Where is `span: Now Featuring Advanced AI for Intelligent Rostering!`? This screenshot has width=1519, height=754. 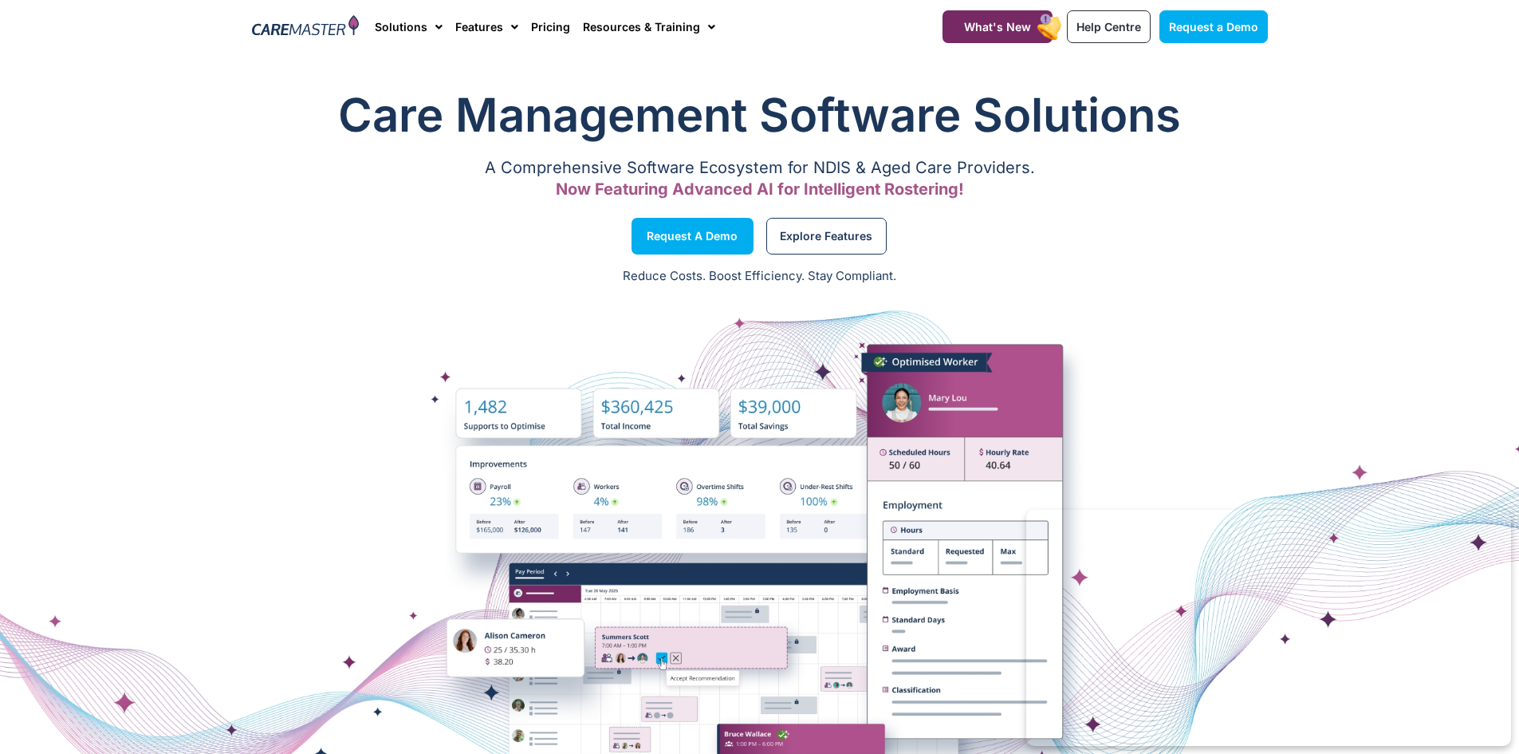 span: Now Featuring Advanced AI for Intelligent Rostering! is located at coordinates (760, 189).